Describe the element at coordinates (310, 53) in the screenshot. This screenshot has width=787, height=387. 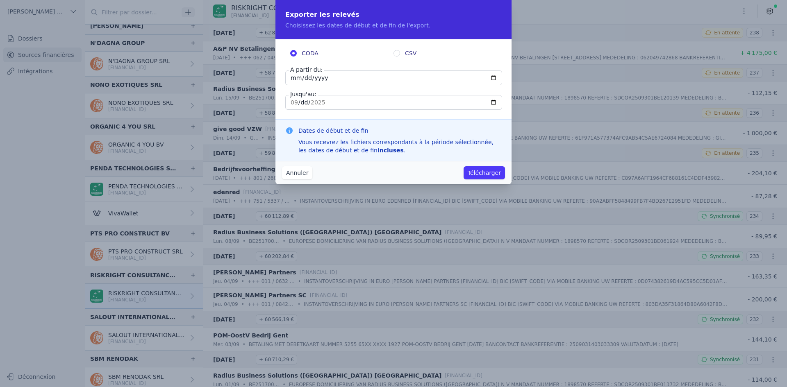
I see `span: CODA` at that location.